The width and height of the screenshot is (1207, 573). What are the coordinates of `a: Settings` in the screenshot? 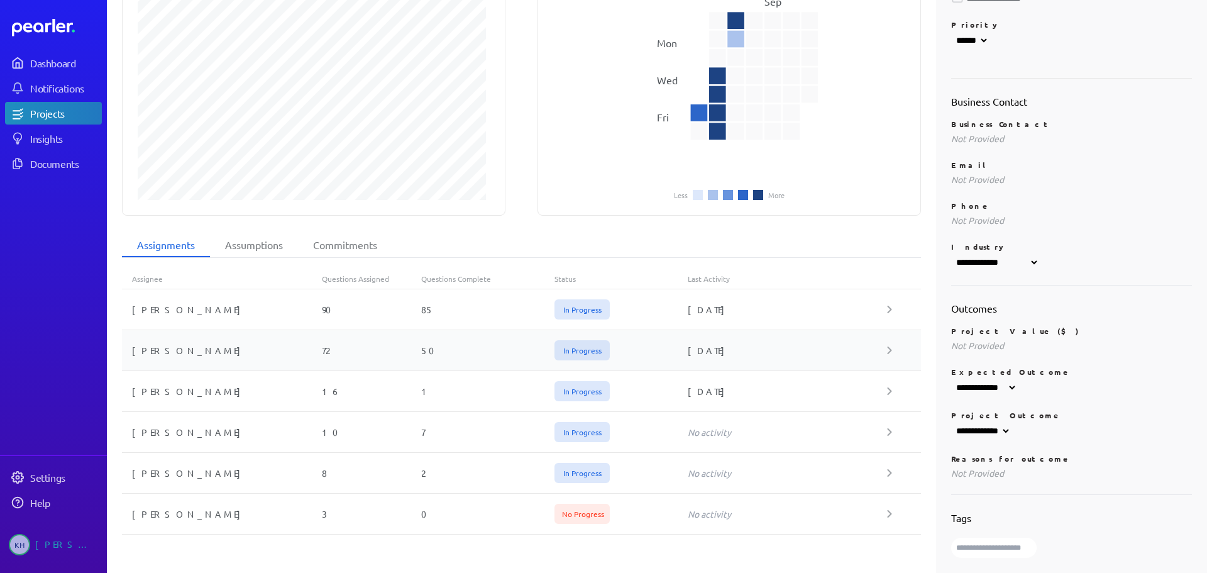 It's located at (53, 477).